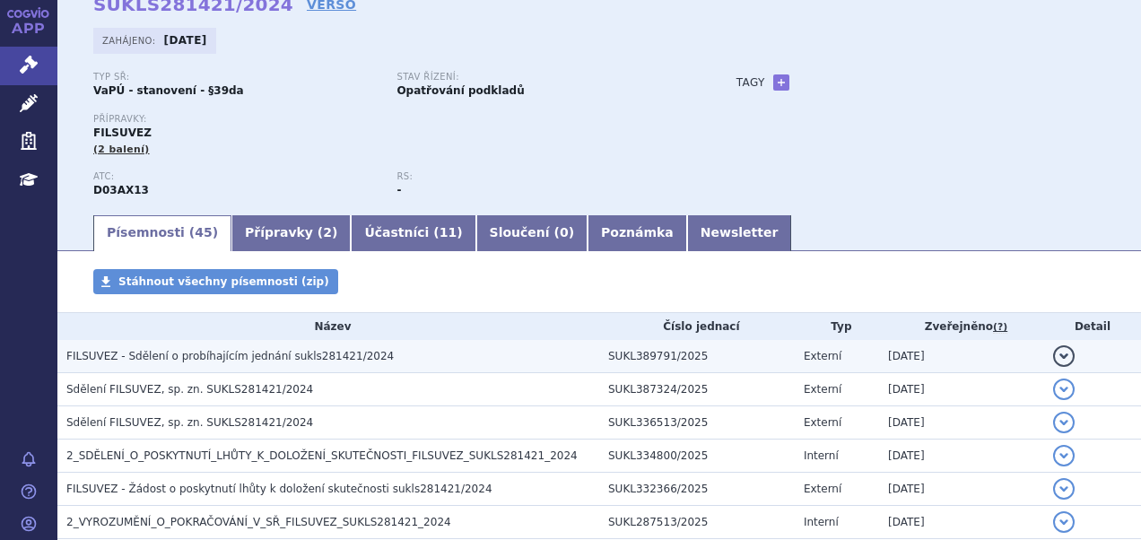 The width and height of the screenshot is (1141, 540). What do you see at coordinates (236, 177) in the screenshot?
I see `p: ATC:` at bounding box center [236, 177].